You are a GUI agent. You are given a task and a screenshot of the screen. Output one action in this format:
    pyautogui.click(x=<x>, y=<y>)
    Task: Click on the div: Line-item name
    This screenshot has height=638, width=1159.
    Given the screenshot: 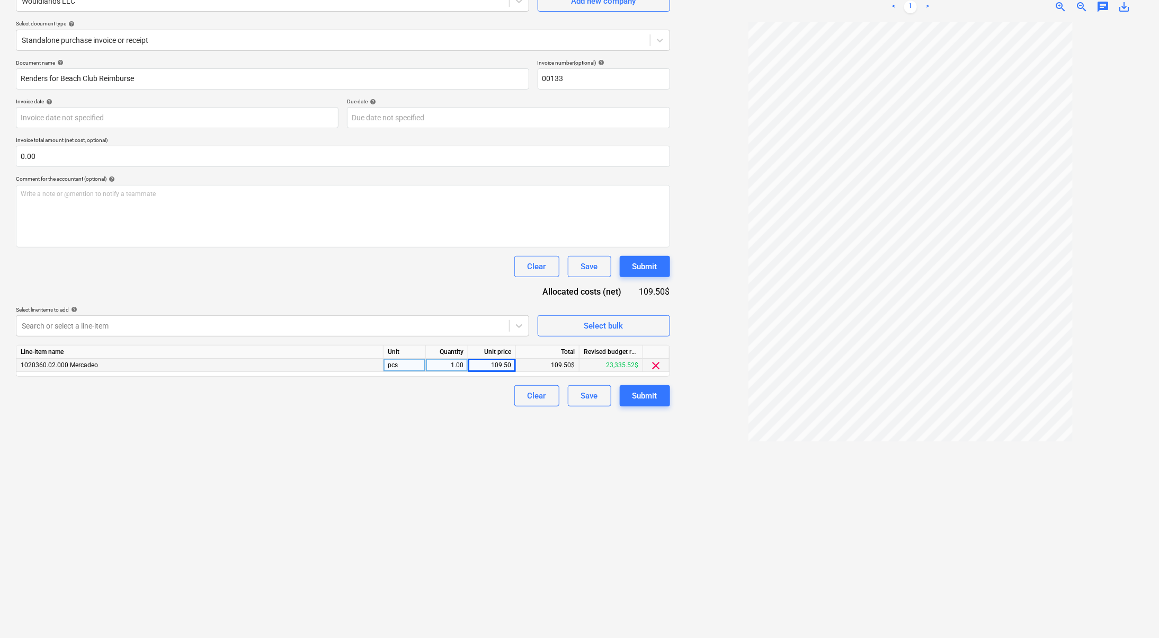 What is the action you would take?
    pyautogui.click(x=200, y=352)
    